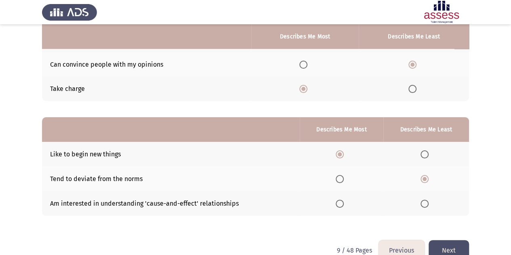  What do you see at coordinates (441, 12) in the screenshot?
I see `img: Assessment logo of Development Assessment R1 (EN/AR)` at bounding box center [441, 12].